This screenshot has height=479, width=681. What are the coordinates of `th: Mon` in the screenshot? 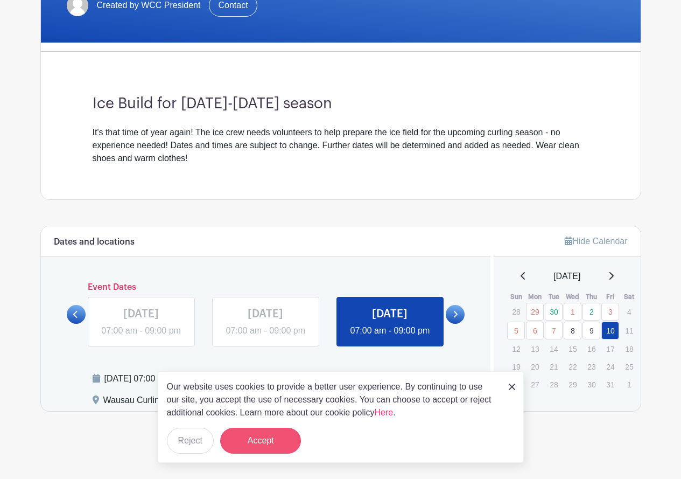 It's located at (535, 297).